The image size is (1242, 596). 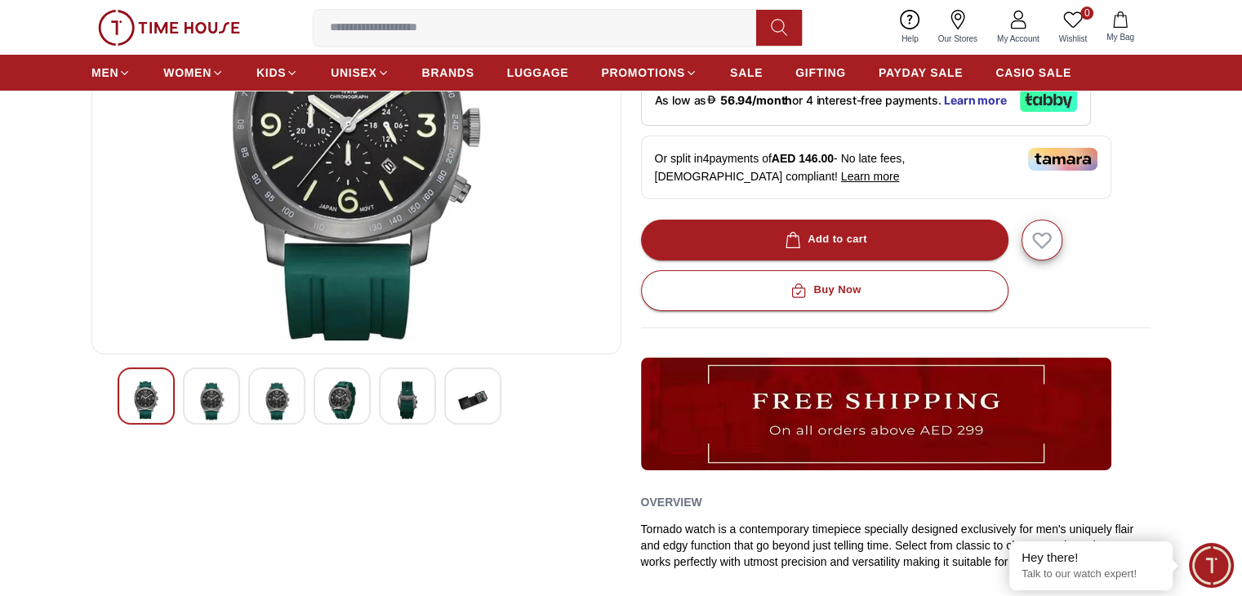 I want to click on a: Our Stores, so click(x=958, y=27).